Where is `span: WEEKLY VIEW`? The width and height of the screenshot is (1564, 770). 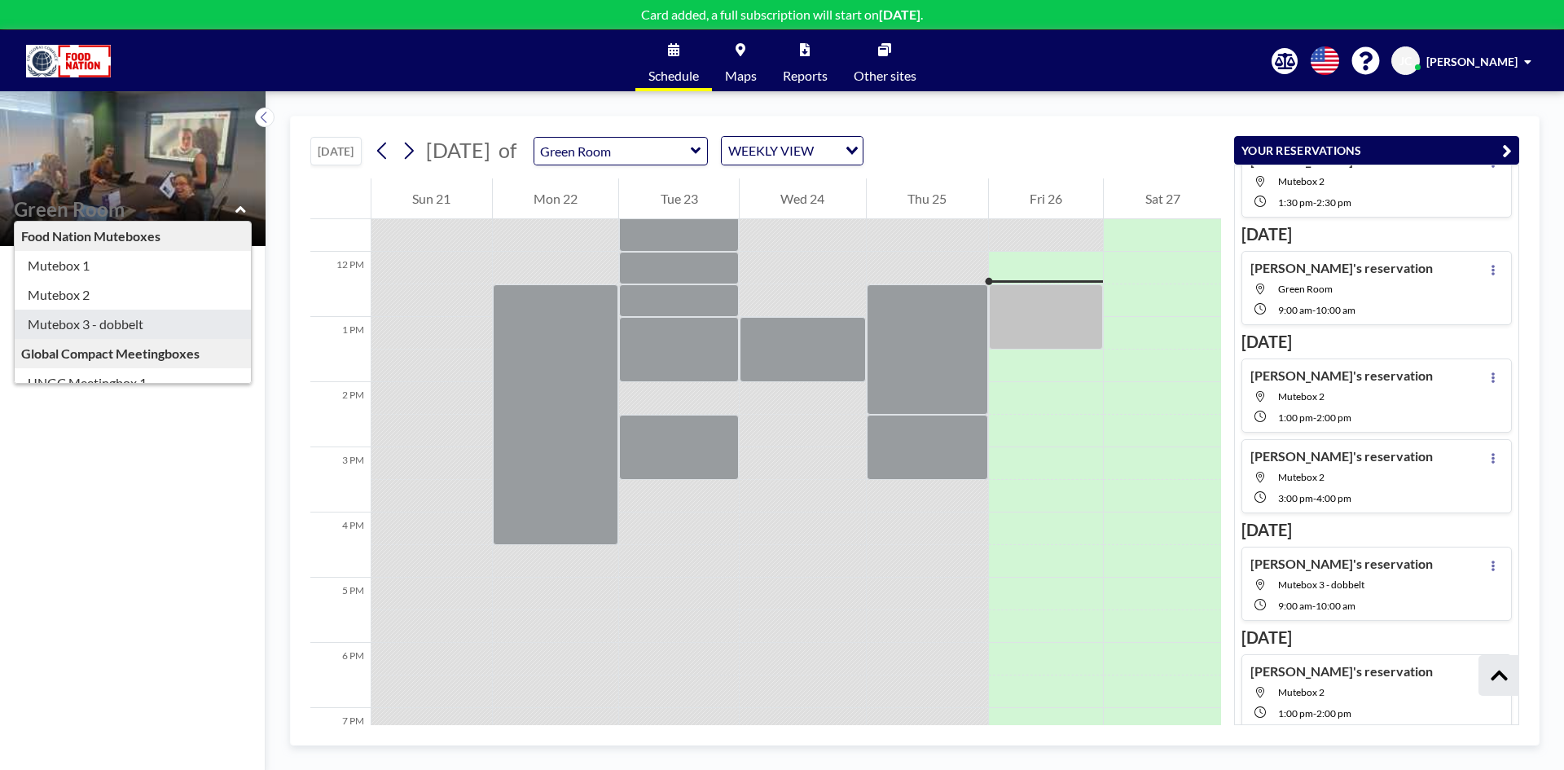
span: WEEKLY VIEW is located at coordinates (771, 151).